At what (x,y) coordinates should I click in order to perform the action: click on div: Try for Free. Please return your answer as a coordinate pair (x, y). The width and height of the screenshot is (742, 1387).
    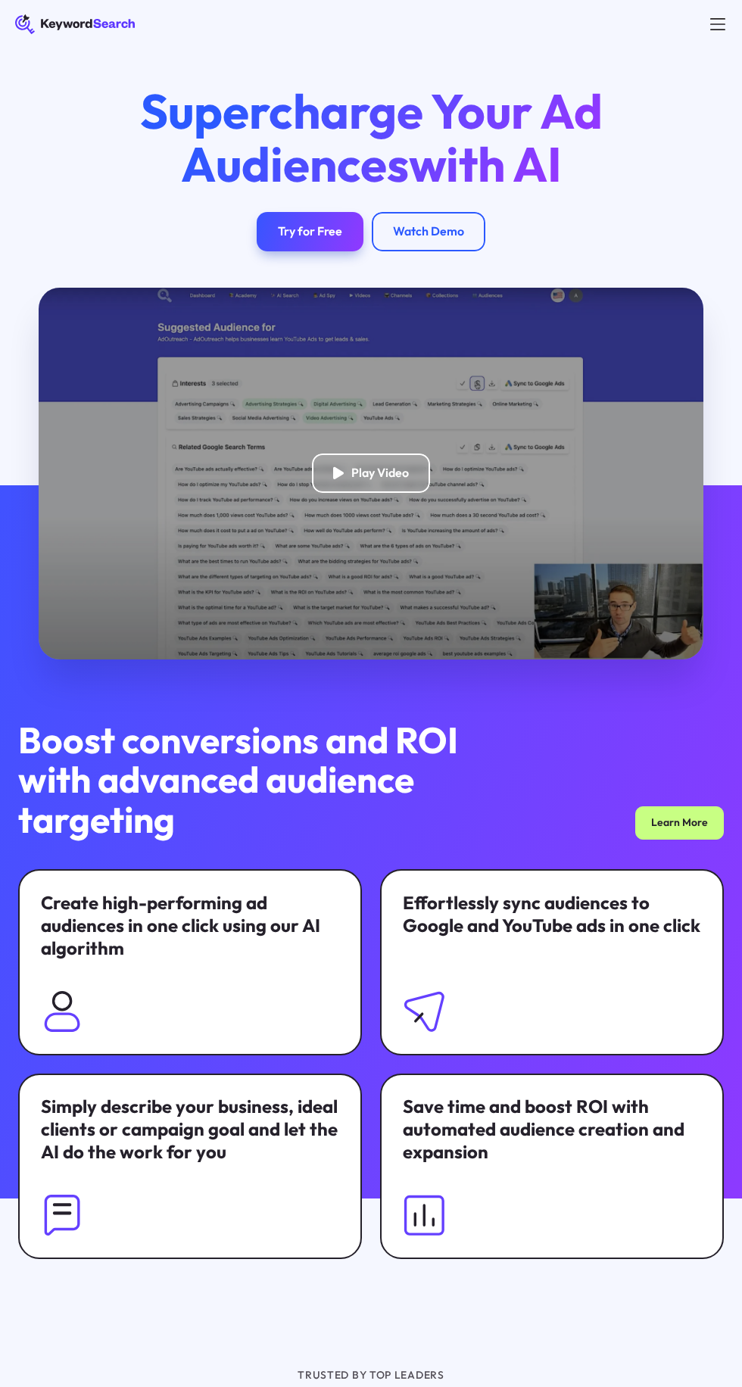
    Looking at the image, I should click on (310, 232).